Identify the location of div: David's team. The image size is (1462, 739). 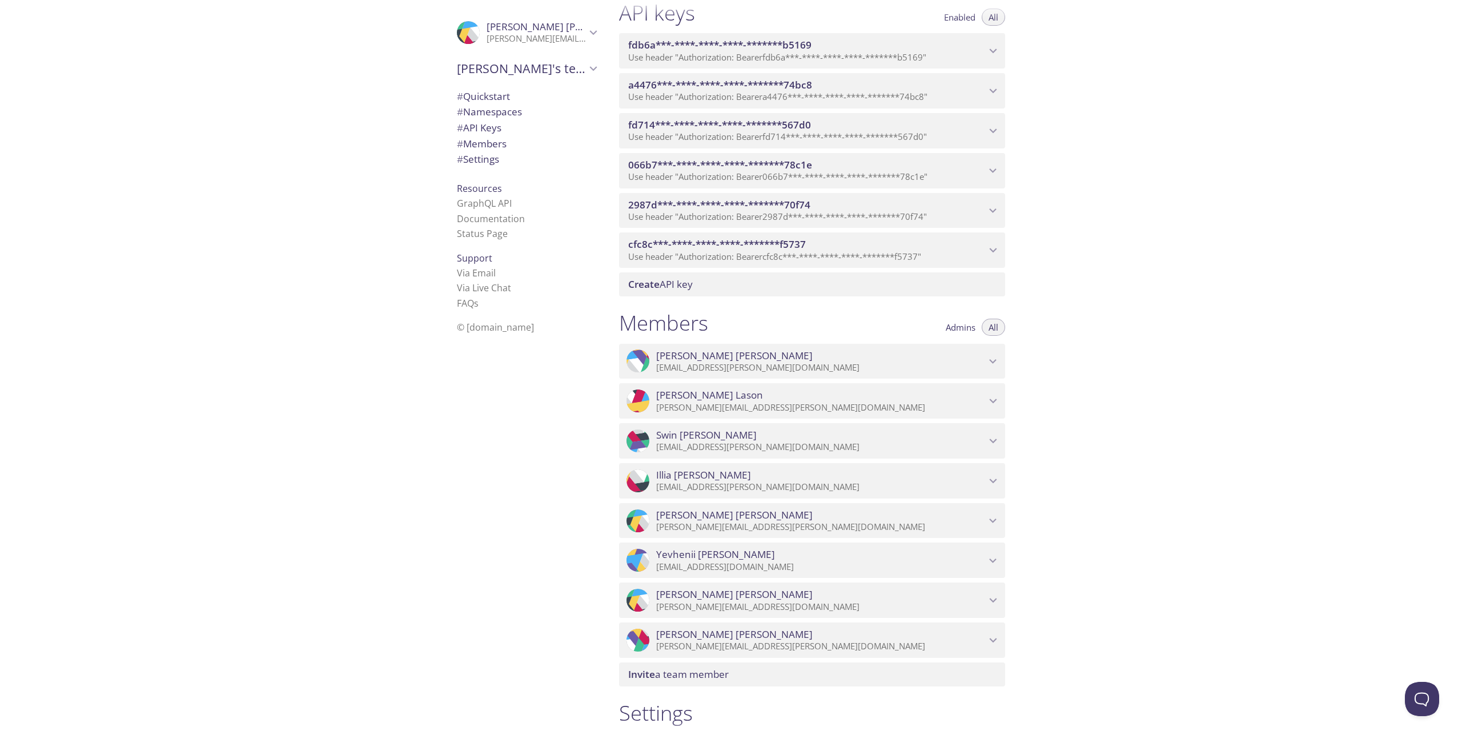
(526, 69).